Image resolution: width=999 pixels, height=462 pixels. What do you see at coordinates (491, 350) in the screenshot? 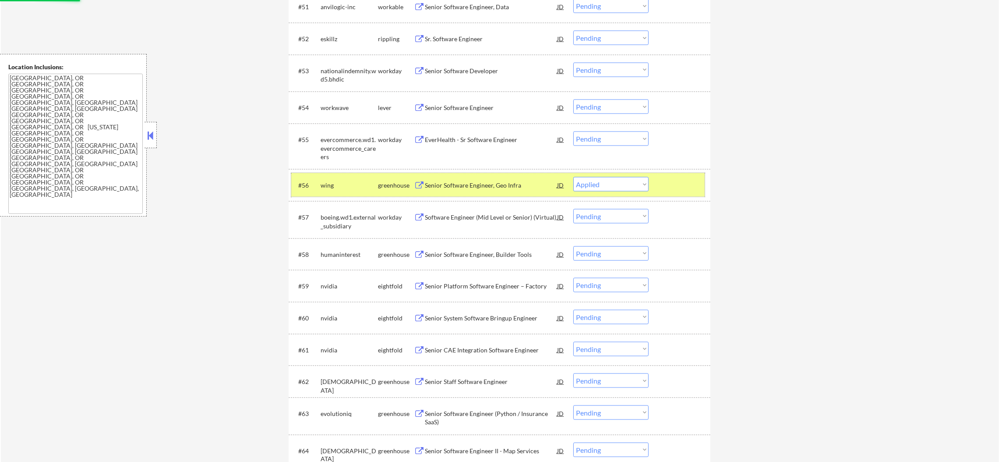
I see `div: Senior CAE Integration Software Engineer` at bounding box center [491, 350].